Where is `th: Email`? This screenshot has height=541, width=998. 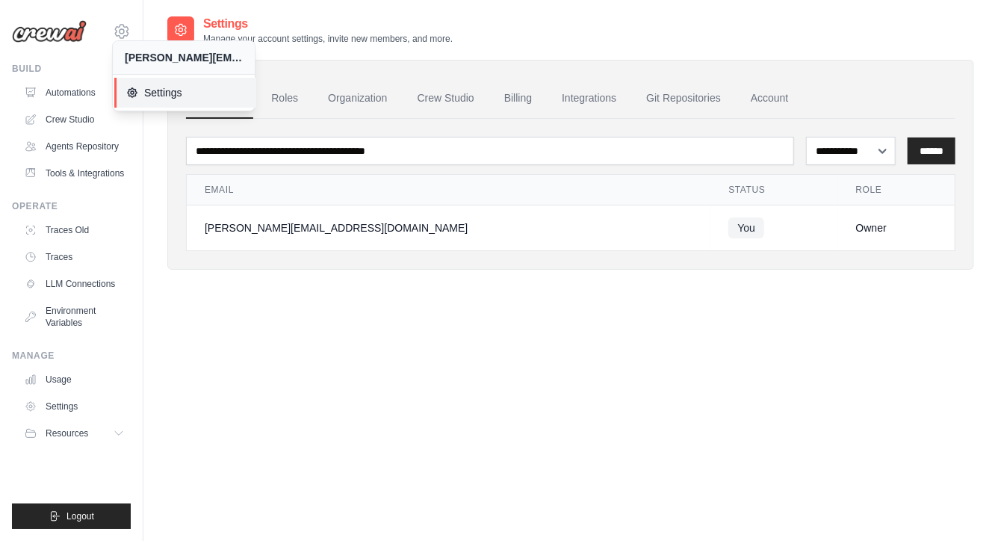 th: Email is located at coordinates (448, 190).